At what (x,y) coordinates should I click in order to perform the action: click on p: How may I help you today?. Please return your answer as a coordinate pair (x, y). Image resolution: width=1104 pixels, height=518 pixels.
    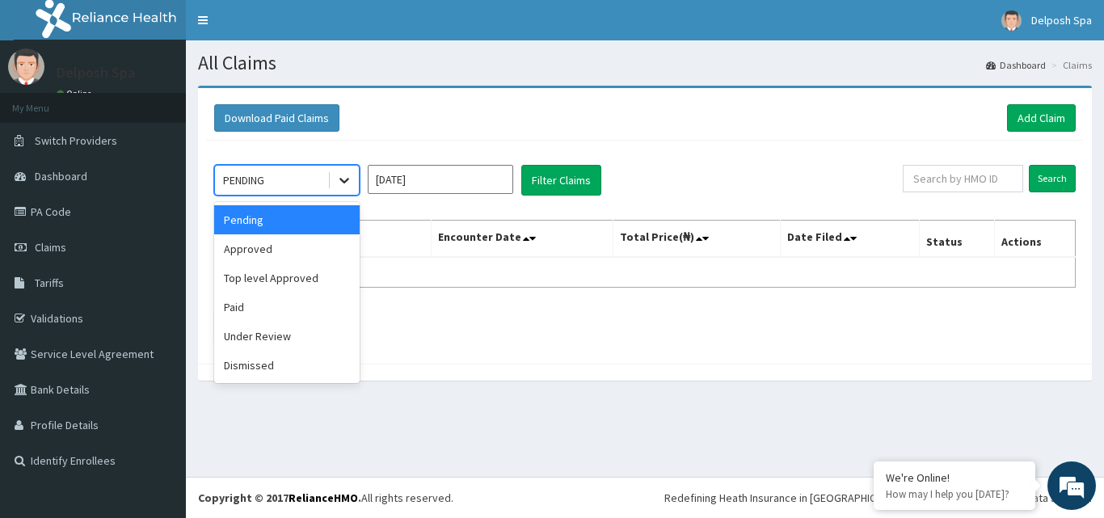
    Looking at the image, I should click on (954, 494).